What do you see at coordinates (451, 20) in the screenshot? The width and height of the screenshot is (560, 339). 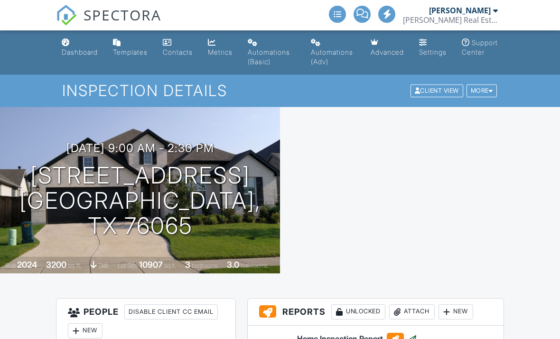 I see `div: Cofer Real Estate Inspections, PLLC` at bounding box center [451, 20].